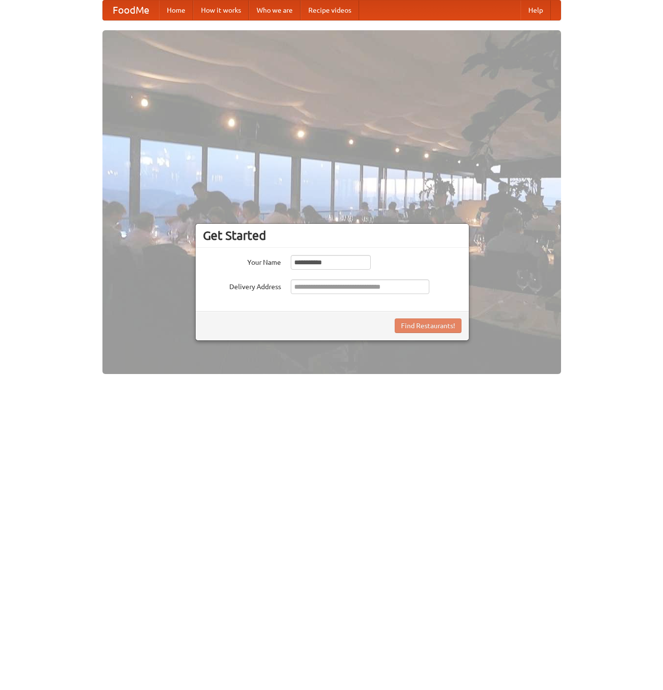 The width and height of the screenshot is (663, 690). What do you see at coordinates (242, 285) in the screenshot?
I see `label: Delivery Address` at bounding box center [242, 285].